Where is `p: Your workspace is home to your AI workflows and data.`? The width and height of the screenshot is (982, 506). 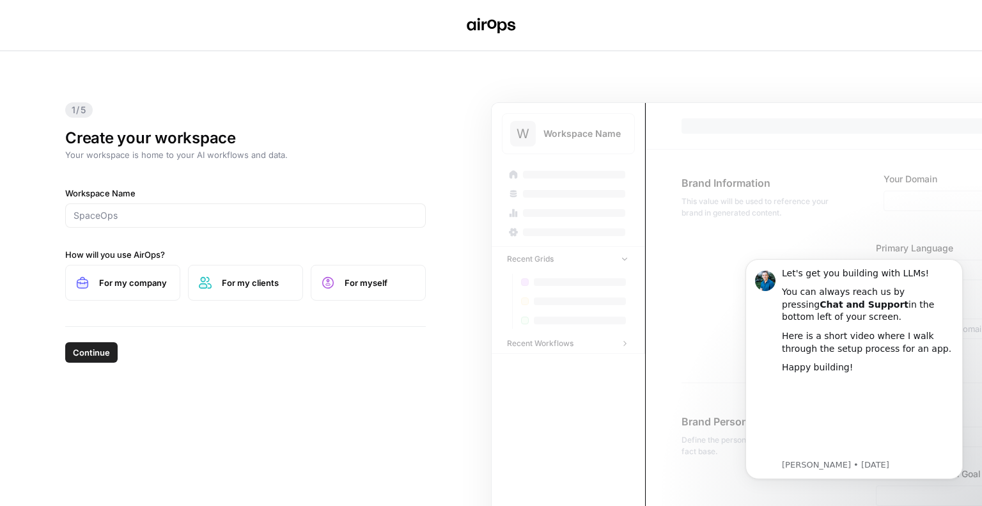
p: Your workspace is home to your AI workflows and data. is located at coordinates (246, 155).